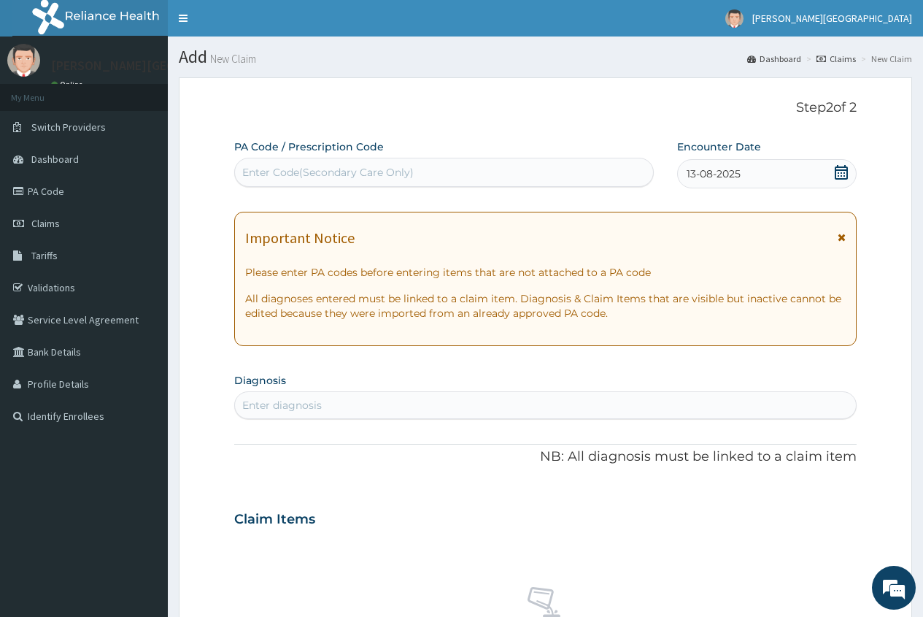 This screenshot has height=617, width=923. What do you see at coordinates (885, 58) in the screenshot?
I see `li: New Claim` at bounding box center [885, 58].